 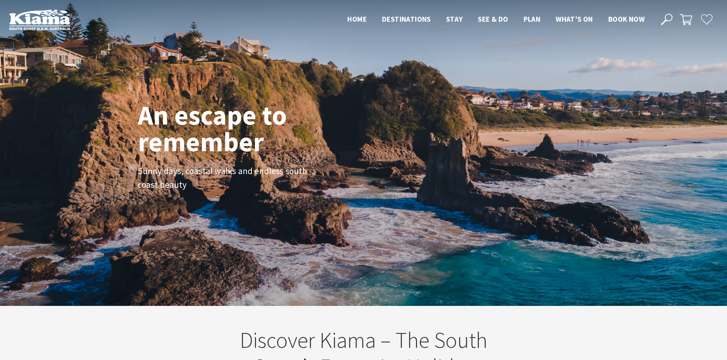 What do you see at coordinates (454, 19) in the screenshot?
I see `span: Stay` at bounding box center [454, 19].